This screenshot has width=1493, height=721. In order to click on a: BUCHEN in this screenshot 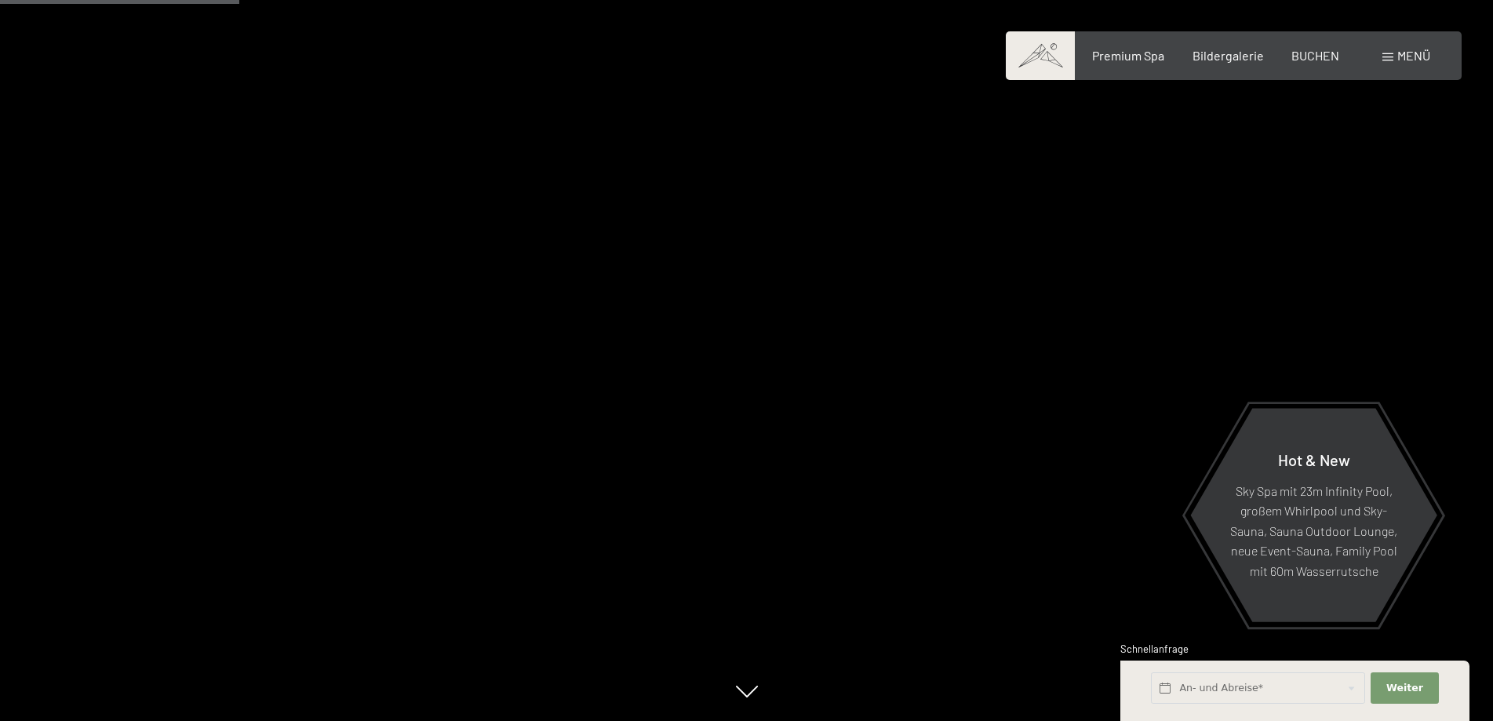, I will do `click(1315, 55)`.